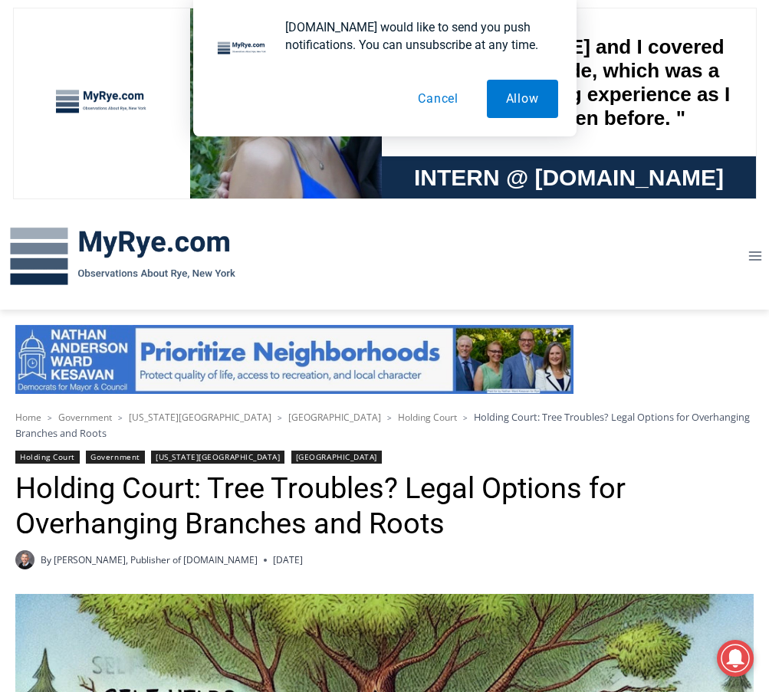 Image resolution: width=769 pixels, height=692 pixels. Describe the element at coordinates (28, 417) in the screenshot. I see `span: Home` at that location.